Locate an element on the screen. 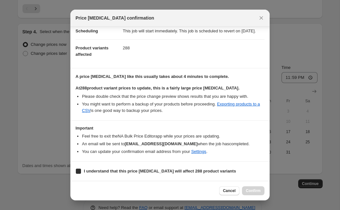 This screenshot has width=340, height=210. dd: 288 is located at coordinates (193, 48).